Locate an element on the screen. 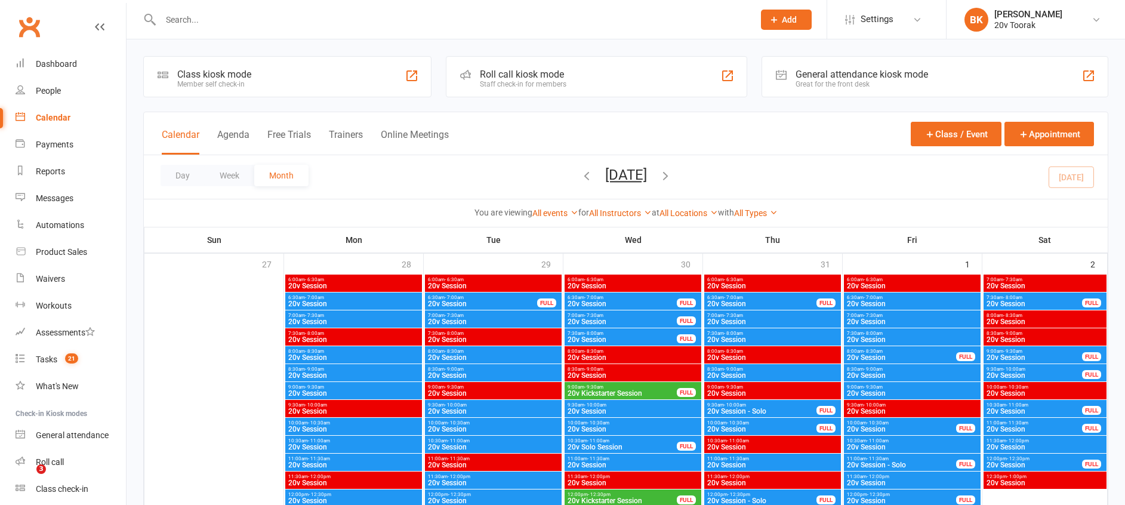 This screenshot has height=505, width=1125. a: Payments is located at coordinates (70, 144).